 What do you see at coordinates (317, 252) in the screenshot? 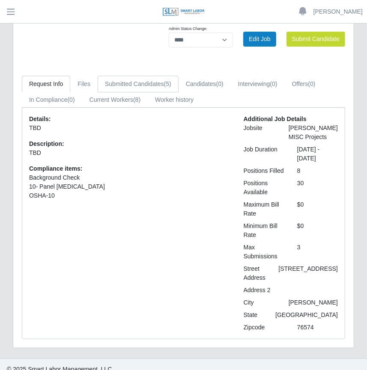
I see `div: 3` at bounding box center [317, 252].